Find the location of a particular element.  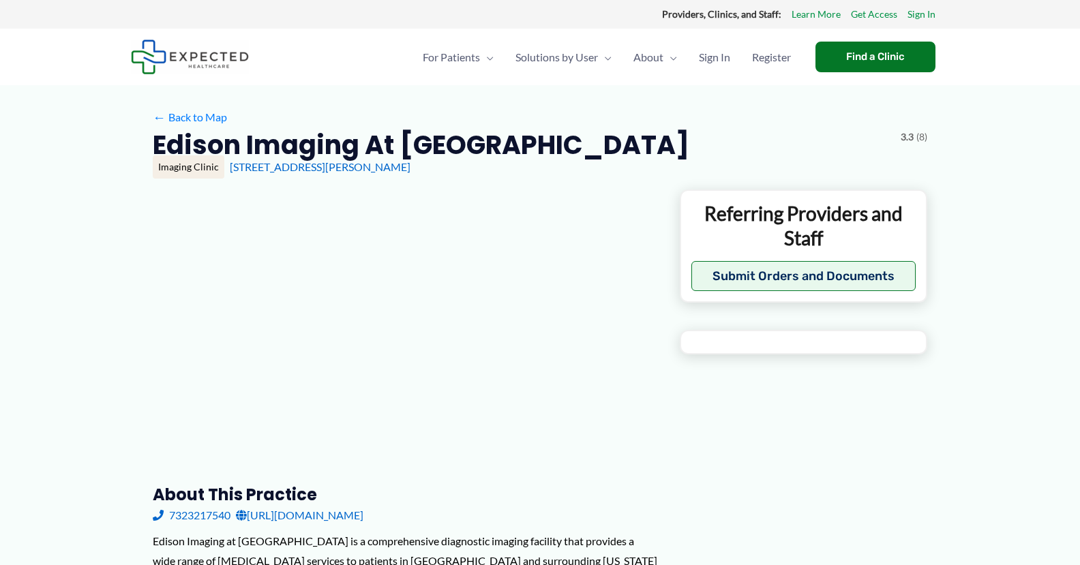

span: Sign In is located at coordinates (715, 57).